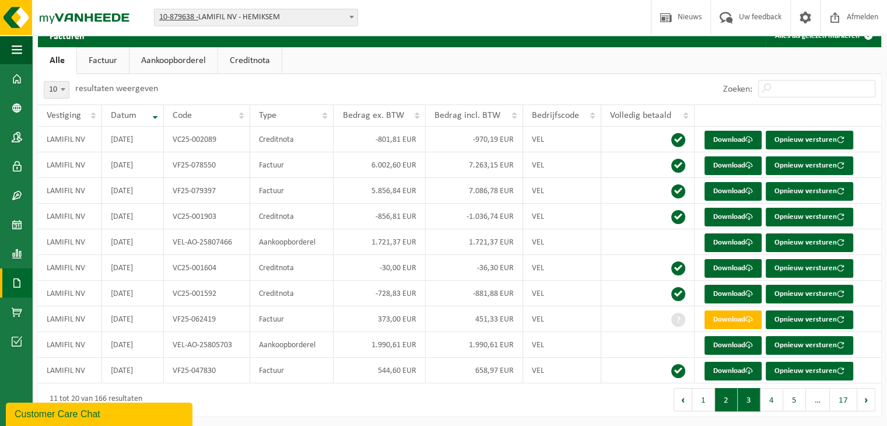 Image resolution: width=887 pixels, height=426 pixels. I want to click on span: Vestiging, so click(64, 115).